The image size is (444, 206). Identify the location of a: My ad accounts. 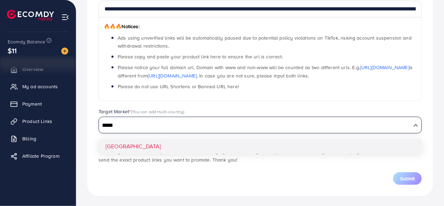
(38, 87).